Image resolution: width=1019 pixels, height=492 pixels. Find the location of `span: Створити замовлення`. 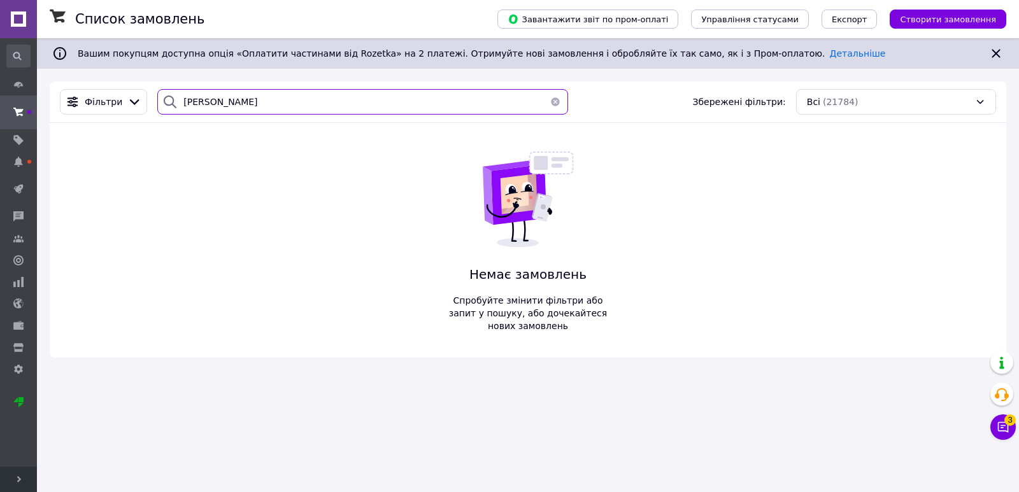

span: Створити замовлення is located at coordinates (947, 19).